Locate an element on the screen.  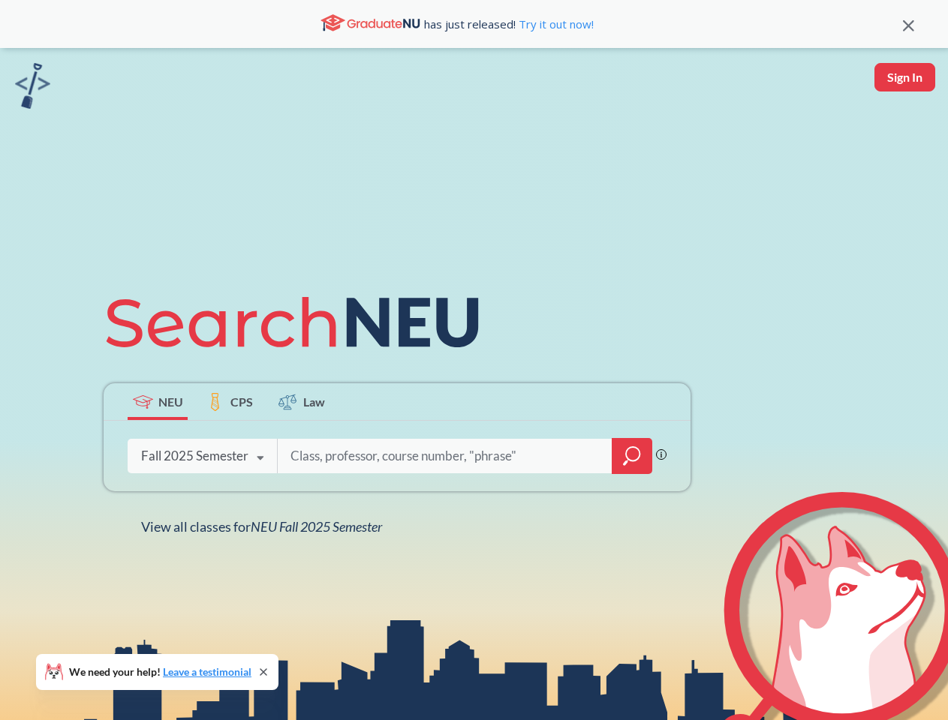
div: Fall 2025 Semester is located at coordinates (194, 456).